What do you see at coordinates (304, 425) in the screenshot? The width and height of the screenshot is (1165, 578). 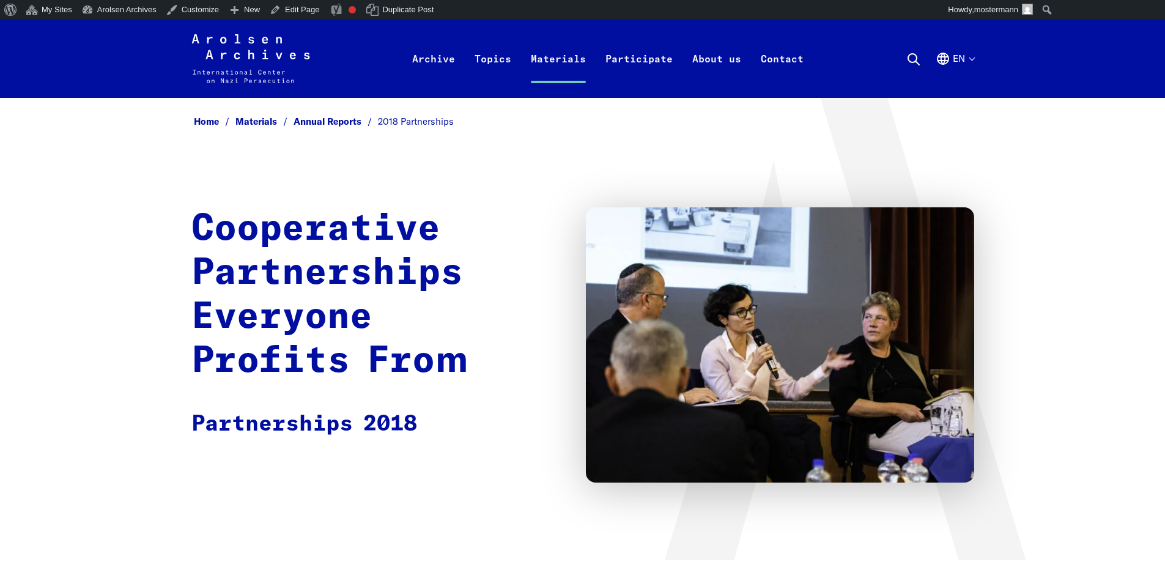 I see `p: Partnerships 2018` at bounding box center [304, 425].